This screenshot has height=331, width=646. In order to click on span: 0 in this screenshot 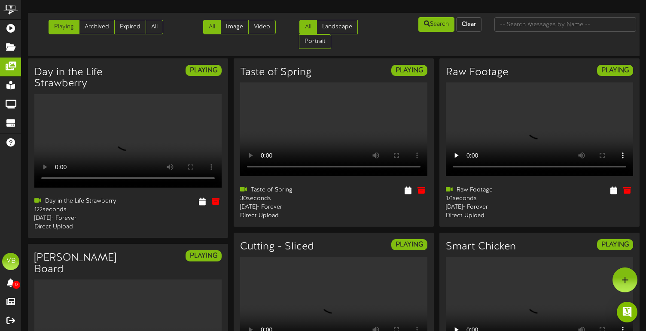, I will do `click(16, 285)`.